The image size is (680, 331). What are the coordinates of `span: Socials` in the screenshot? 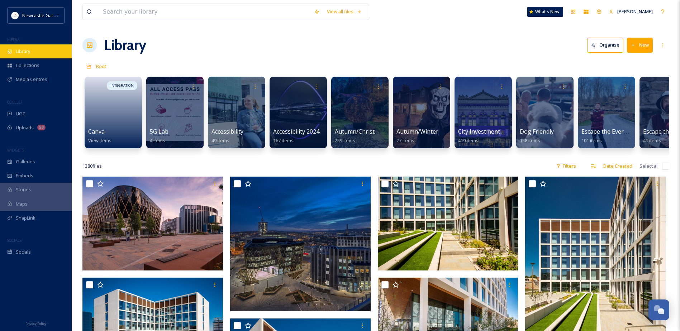 It's located at (23, 252).